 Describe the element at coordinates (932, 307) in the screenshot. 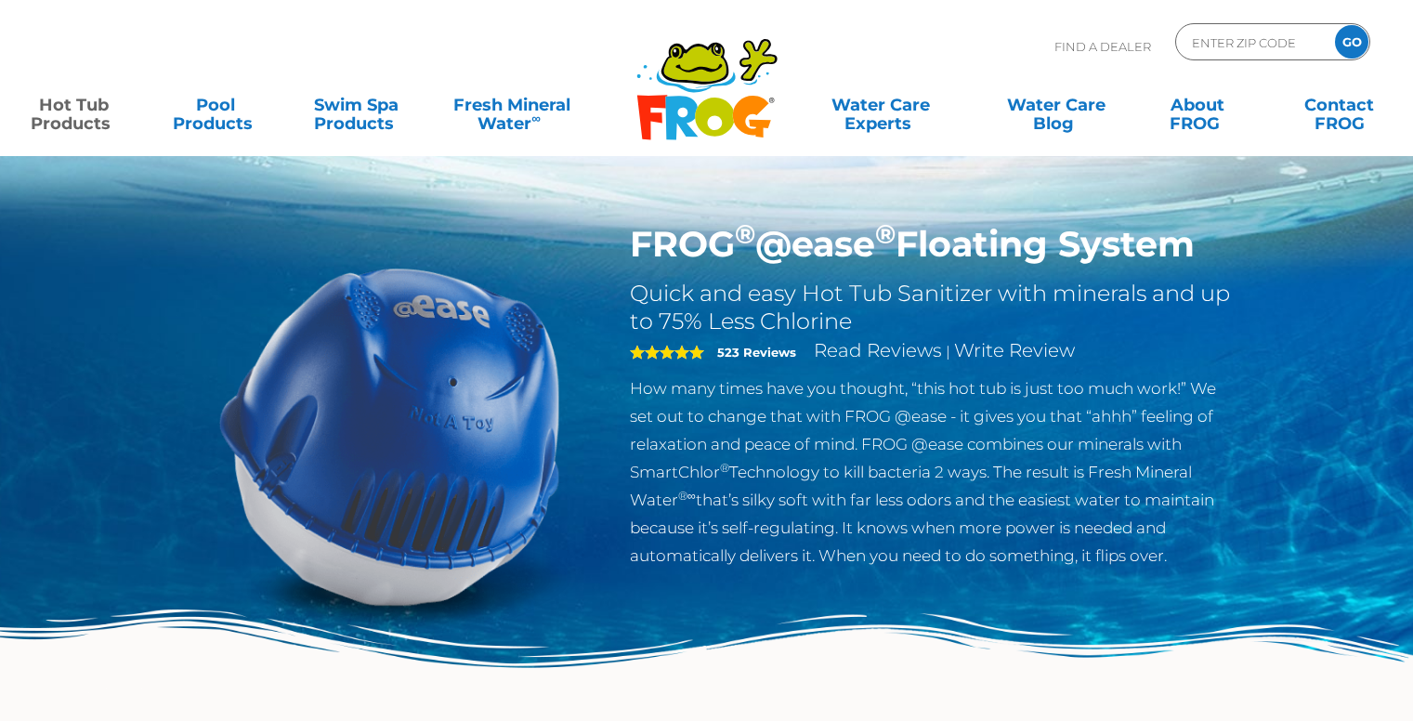

I see `h2: Quick and easy Hot Tub Sanitizer with minerals and up to 75% Less Chlorine` at that location.